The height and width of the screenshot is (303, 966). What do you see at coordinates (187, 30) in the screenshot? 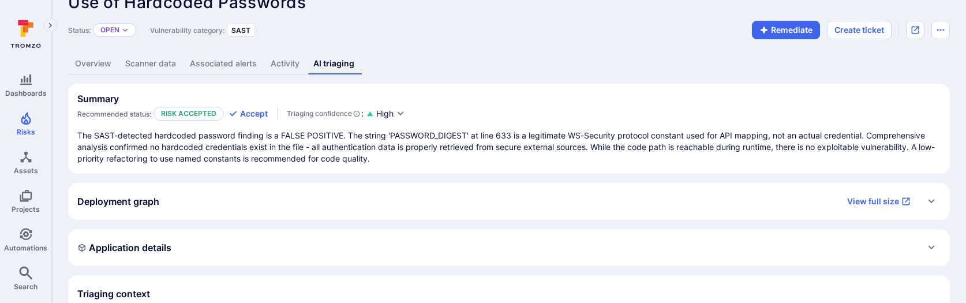
I see `span: Vulnerability category:` at bounding box center [187, 30].